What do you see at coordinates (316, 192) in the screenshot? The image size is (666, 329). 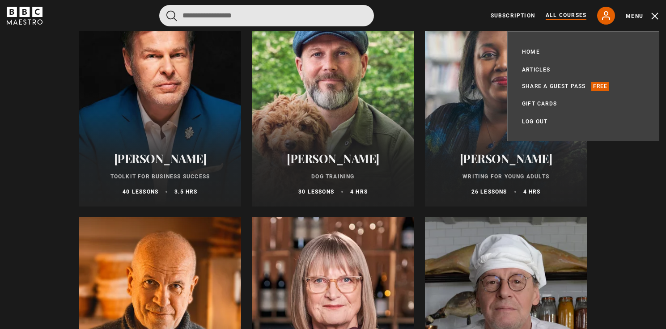 I see `p: 30 lessons` at bounding box center [316, 192].